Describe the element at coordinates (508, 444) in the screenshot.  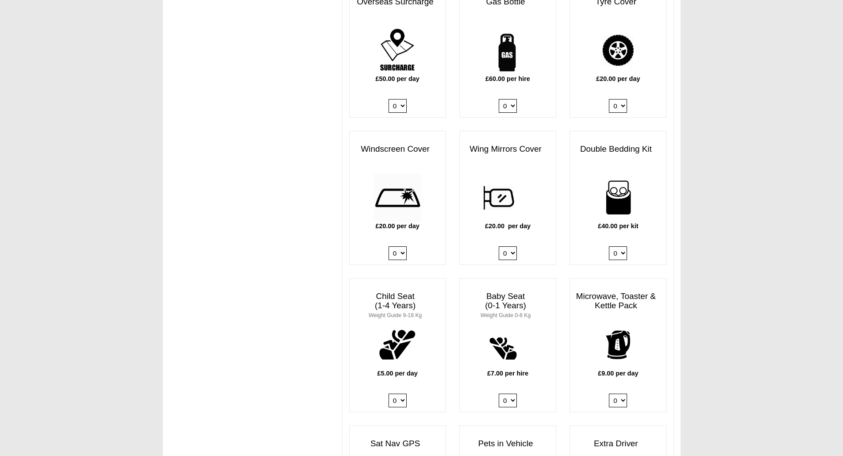
I see `h3: Pets in Vehicle` at that location.